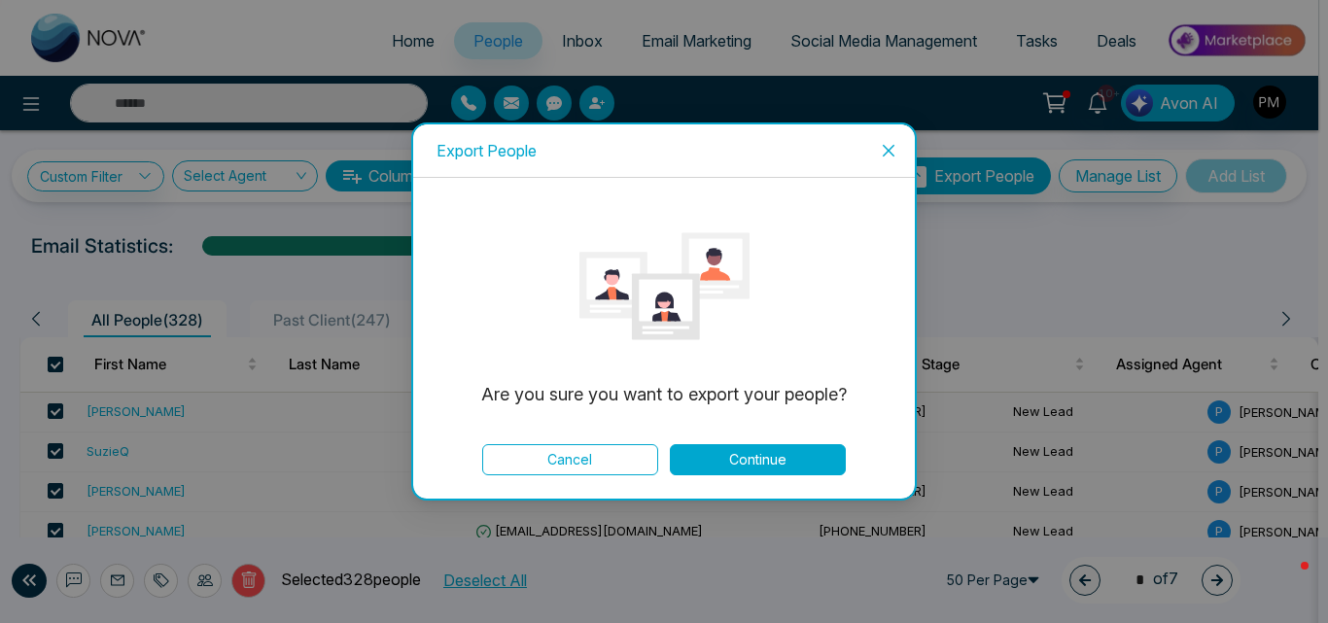 The width and height of the screenshot is (1328, 623). I want to click on img: loading, so click(664, 286).